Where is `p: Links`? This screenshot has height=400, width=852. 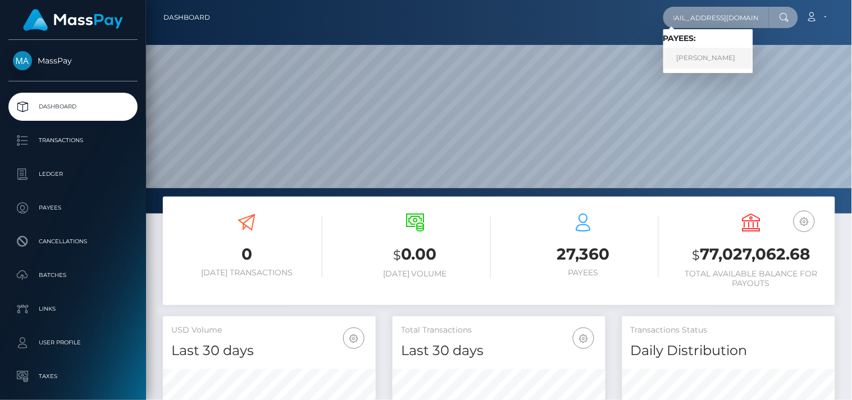 p: Links is located at coordinates (73, 309).